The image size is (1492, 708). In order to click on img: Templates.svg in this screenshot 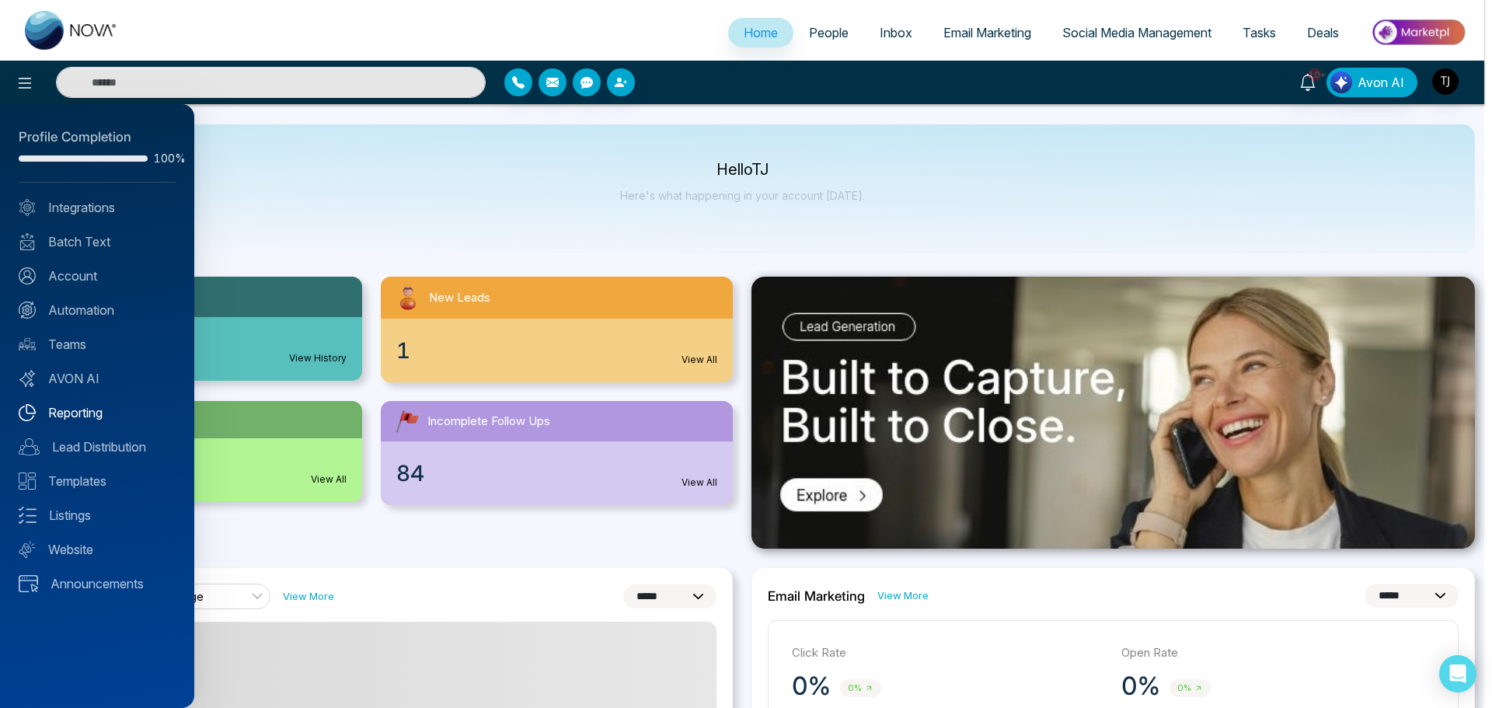, I will do `click(27, 481)`.